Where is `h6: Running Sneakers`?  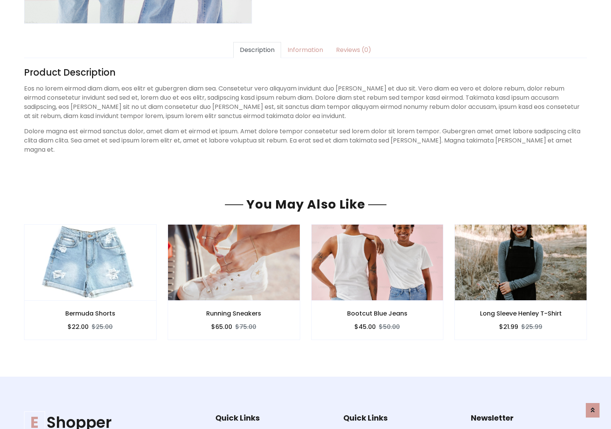 h6: Running Sneakers is located at coordinates (234, 313).